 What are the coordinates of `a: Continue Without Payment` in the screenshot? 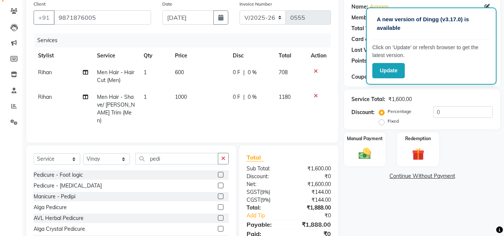 It's located at (422, 176).